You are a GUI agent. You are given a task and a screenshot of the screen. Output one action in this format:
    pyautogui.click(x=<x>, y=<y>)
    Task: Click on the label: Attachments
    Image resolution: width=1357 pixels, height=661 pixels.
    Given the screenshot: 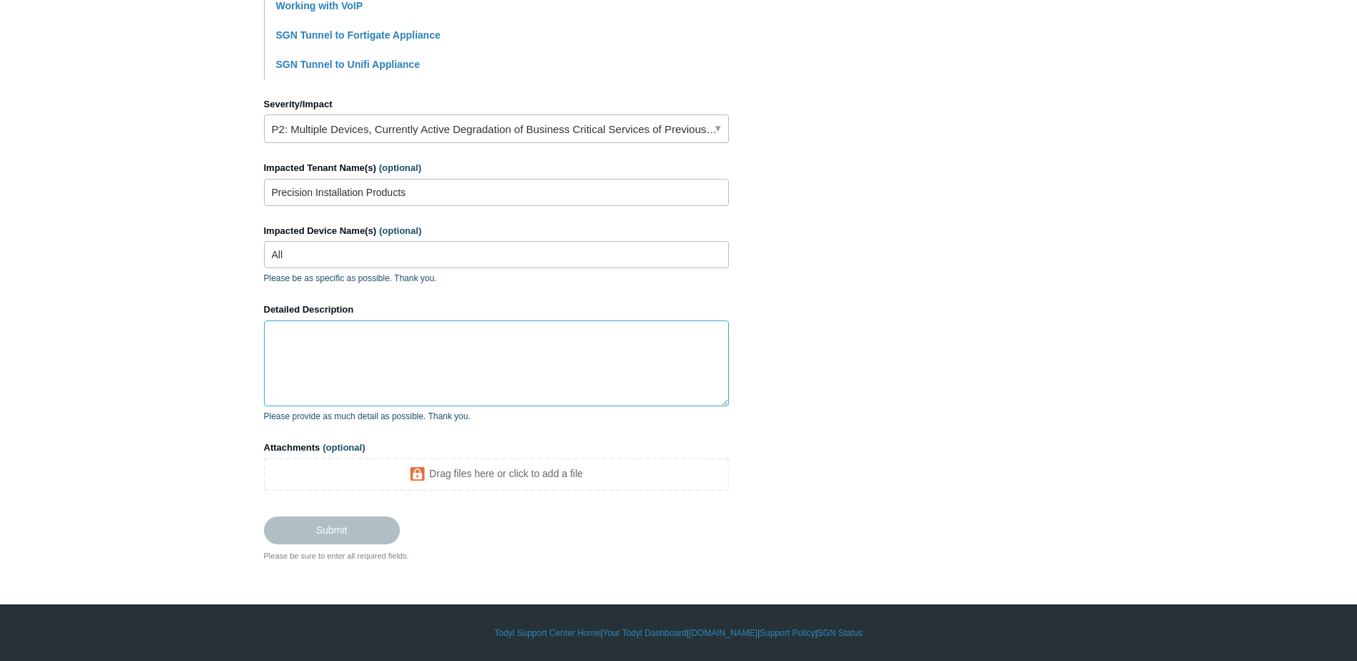 What is the action you would take?
    pyautogui.click(x=496, y=448)
    